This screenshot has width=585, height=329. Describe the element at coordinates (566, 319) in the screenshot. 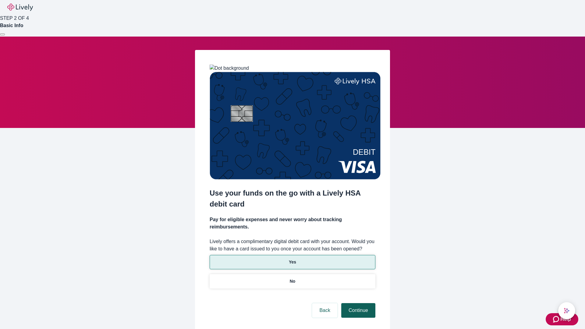

I see `span: Help` at that location.